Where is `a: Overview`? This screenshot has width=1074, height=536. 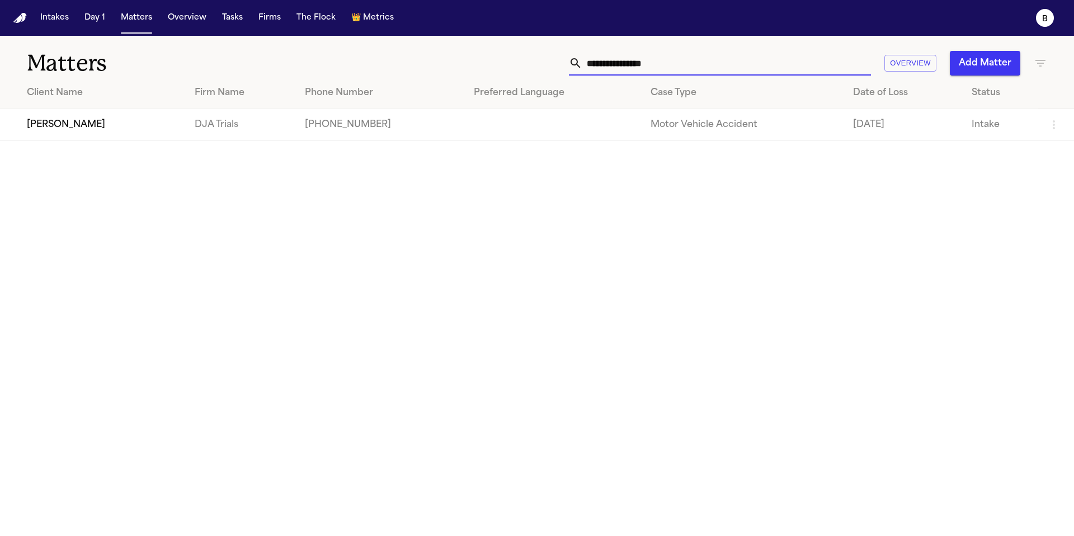
a: Overview is located at coordinates (187, 18).